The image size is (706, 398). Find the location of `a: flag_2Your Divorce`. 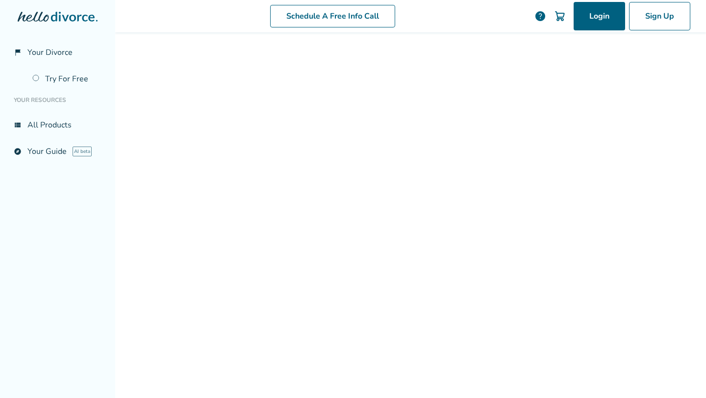

a: flag_2Your Divorce is located at coordinates (57, 52).